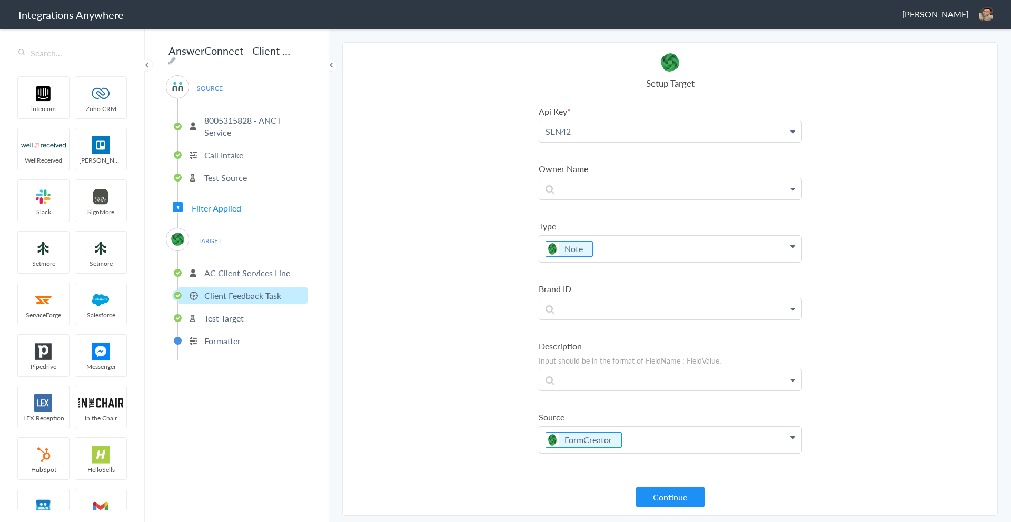 The image size is (1011, 522). What do you see at coordinates (101, 145) in the screenshot?
I see `img: trello.png` at bounding box center [101, 145].